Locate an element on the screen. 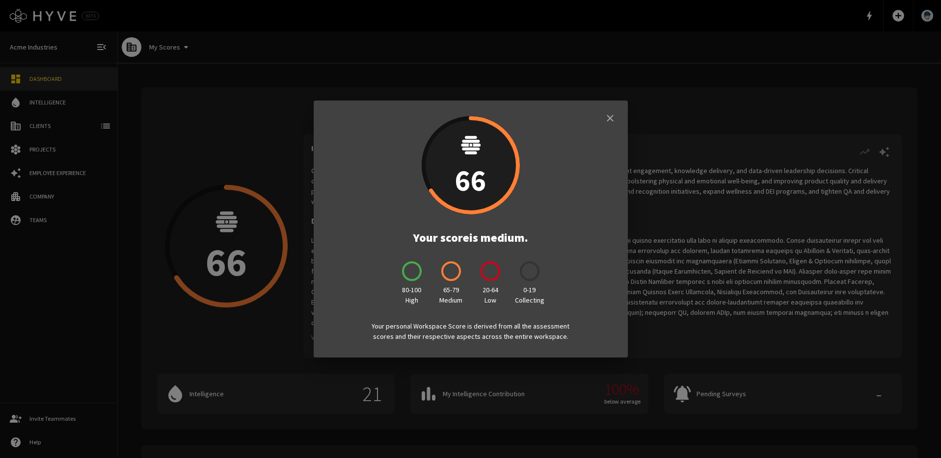  span: Your is located at coordinates (426, 238).